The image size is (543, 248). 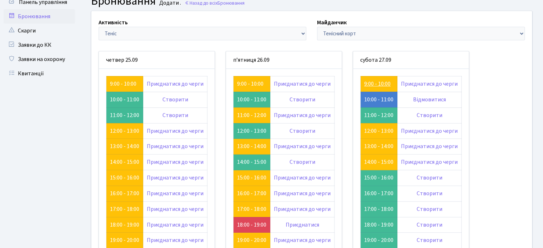 I want to click on a: Заявки на охорону, so click(x=39, y=59).